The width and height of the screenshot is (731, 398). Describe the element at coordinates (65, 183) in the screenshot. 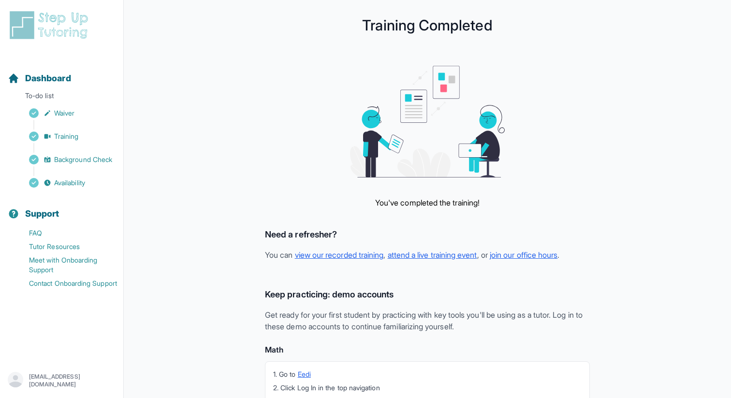

I see `a: Availability` at that location.